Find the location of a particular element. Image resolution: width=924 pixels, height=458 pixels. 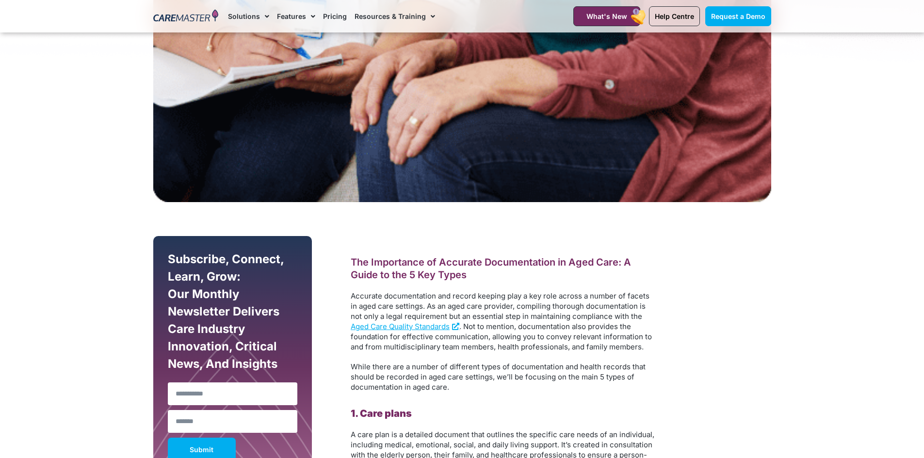

span: . Not to mention, documentation also provides the foundation for effective communication, allowin... is located at coordinates (501, 336).